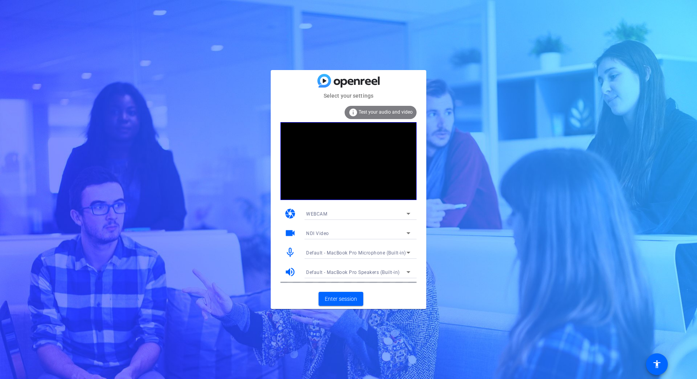  Describe the element at coordinates (353, 272) in the screenshot. I see `span: Default - MacBook Pro Speakers (Built-in)` at that location.